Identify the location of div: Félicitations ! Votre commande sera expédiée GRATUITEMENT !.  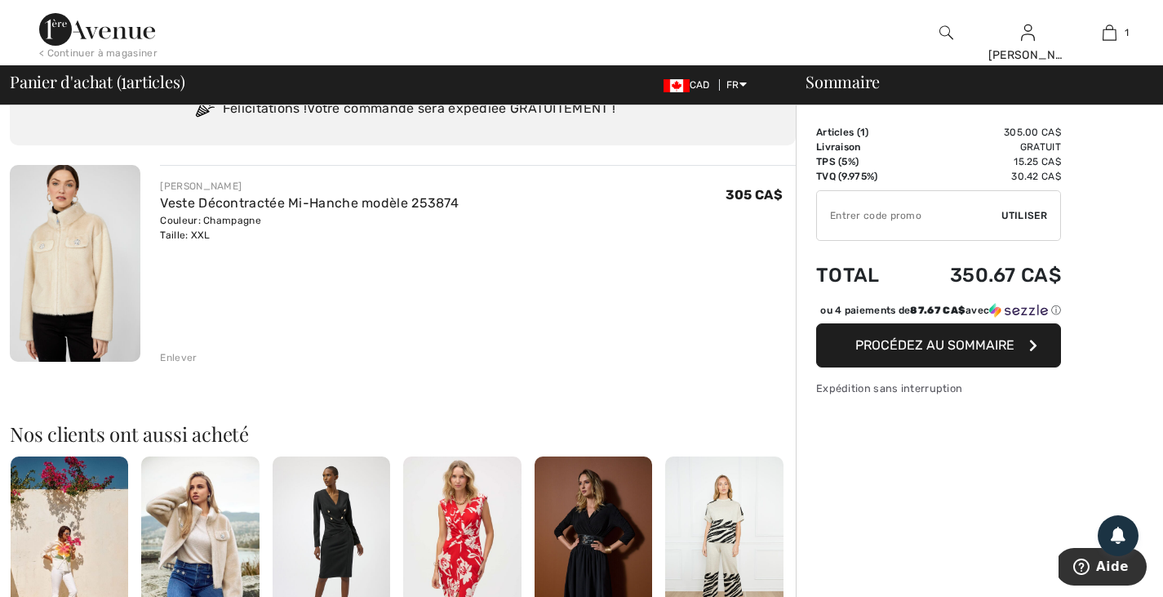
(402, 109).